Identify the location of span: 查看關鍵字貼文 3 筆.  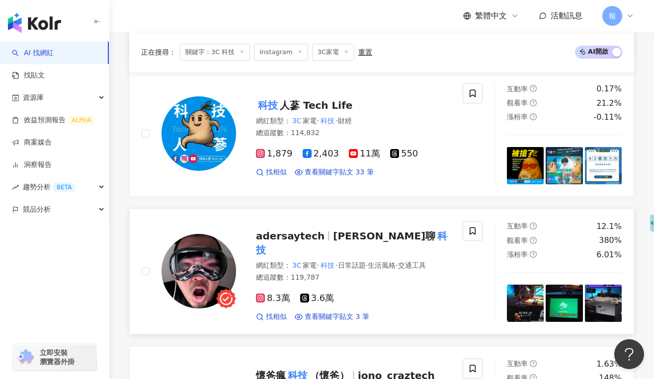
(337, 317).